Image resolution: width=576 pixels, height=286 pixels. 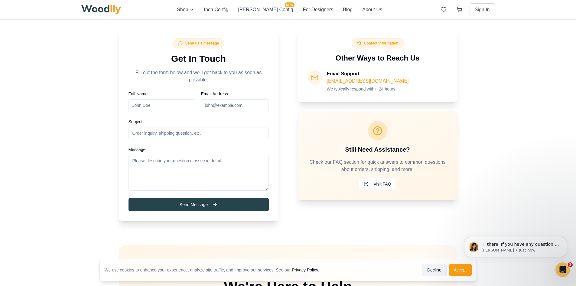 I want to click on label: Full Name, so click(x=162, y=94).